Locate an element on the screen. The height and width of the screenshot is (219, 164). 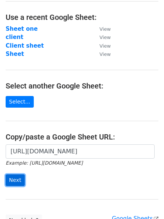
strong: Sheet one is located at coordinates (21, 29).